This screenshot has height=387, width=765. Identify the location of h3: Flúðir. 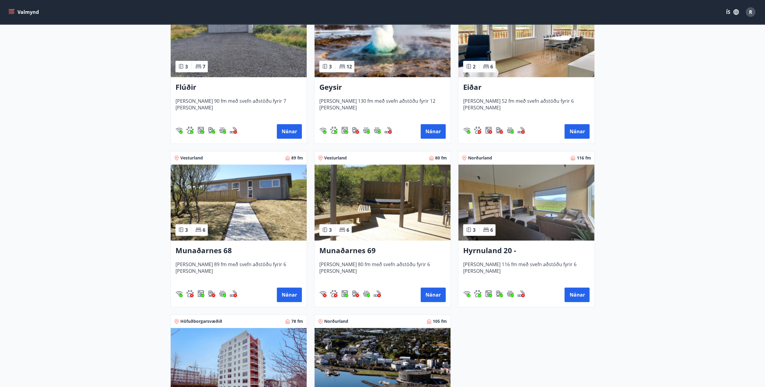
(238, 87).